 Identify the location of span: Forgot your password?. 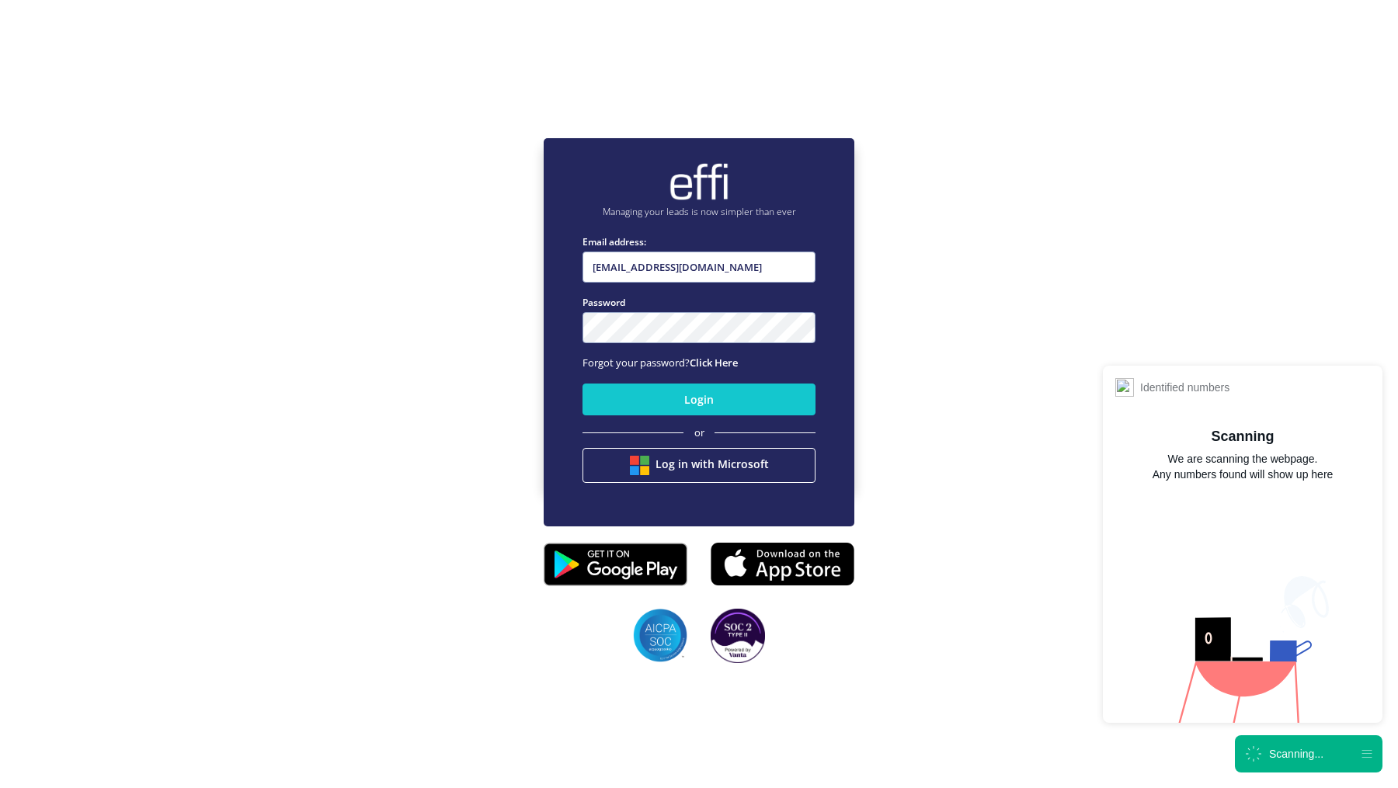
(660, 363).